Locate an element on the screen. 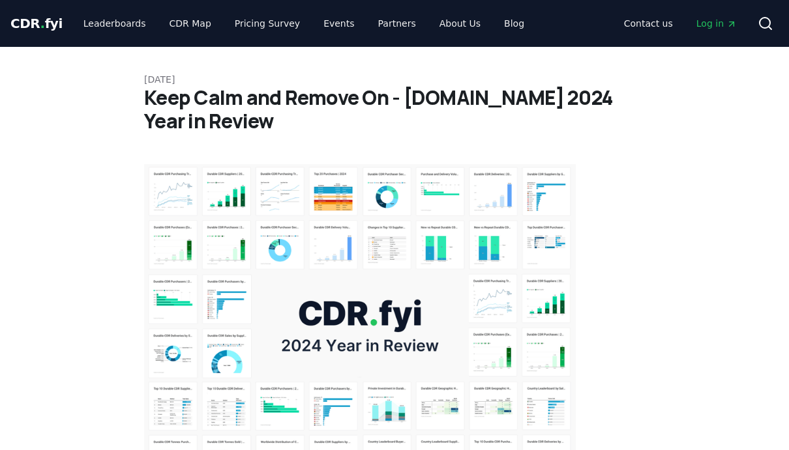  a: Log in is located at coordinates (716, 23).